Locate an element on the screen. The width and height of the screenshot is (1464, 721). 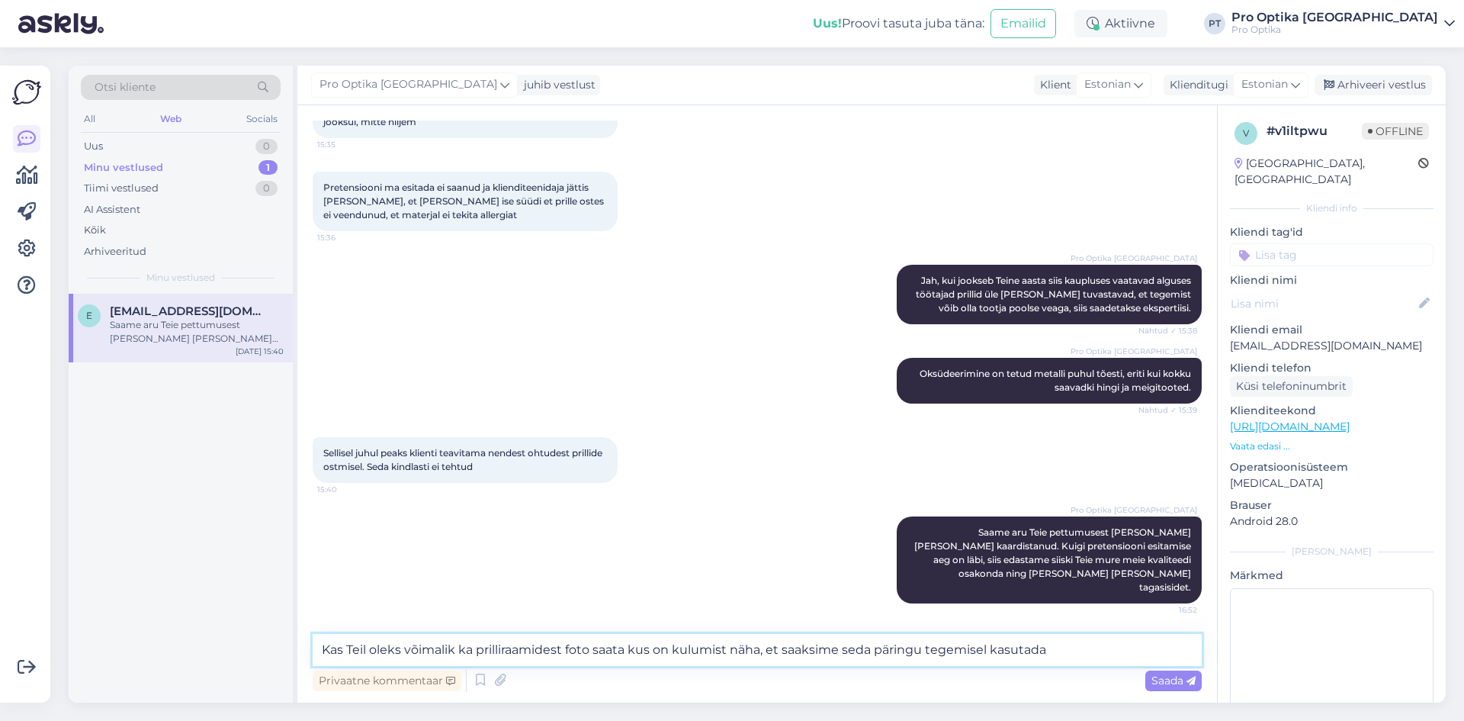
p: Vaata edasi ... is located at coordinates (1332, 446).